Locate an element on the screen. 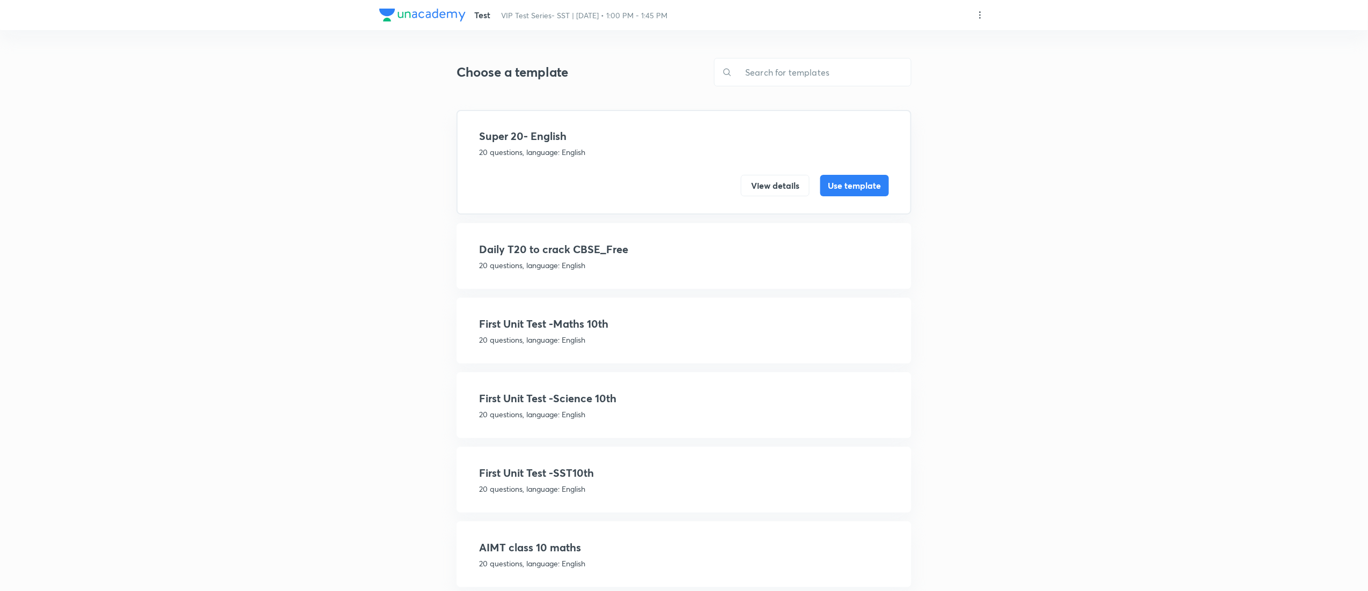 Image resolution: width=1368 pixels, height=591 pixels. h4: First Unit Test -SST10th is located at coordinates (684, 473).